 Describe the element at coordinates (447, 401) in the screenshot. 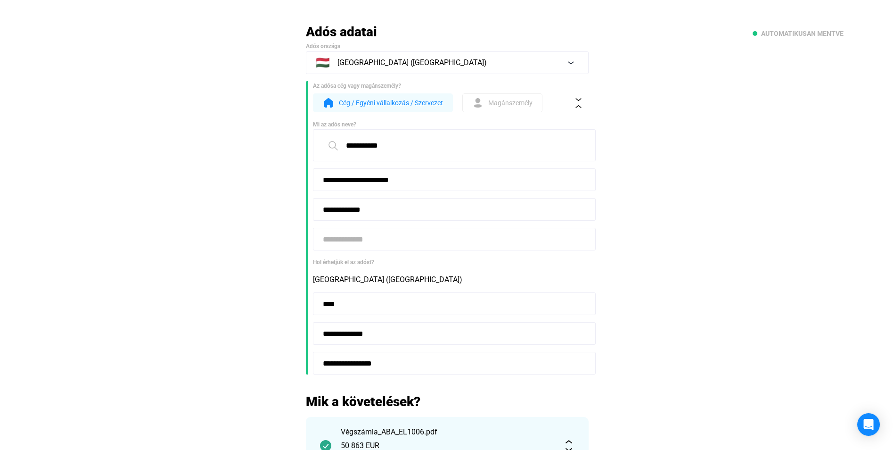

I see `h2: Mik a követelések?` at that location.